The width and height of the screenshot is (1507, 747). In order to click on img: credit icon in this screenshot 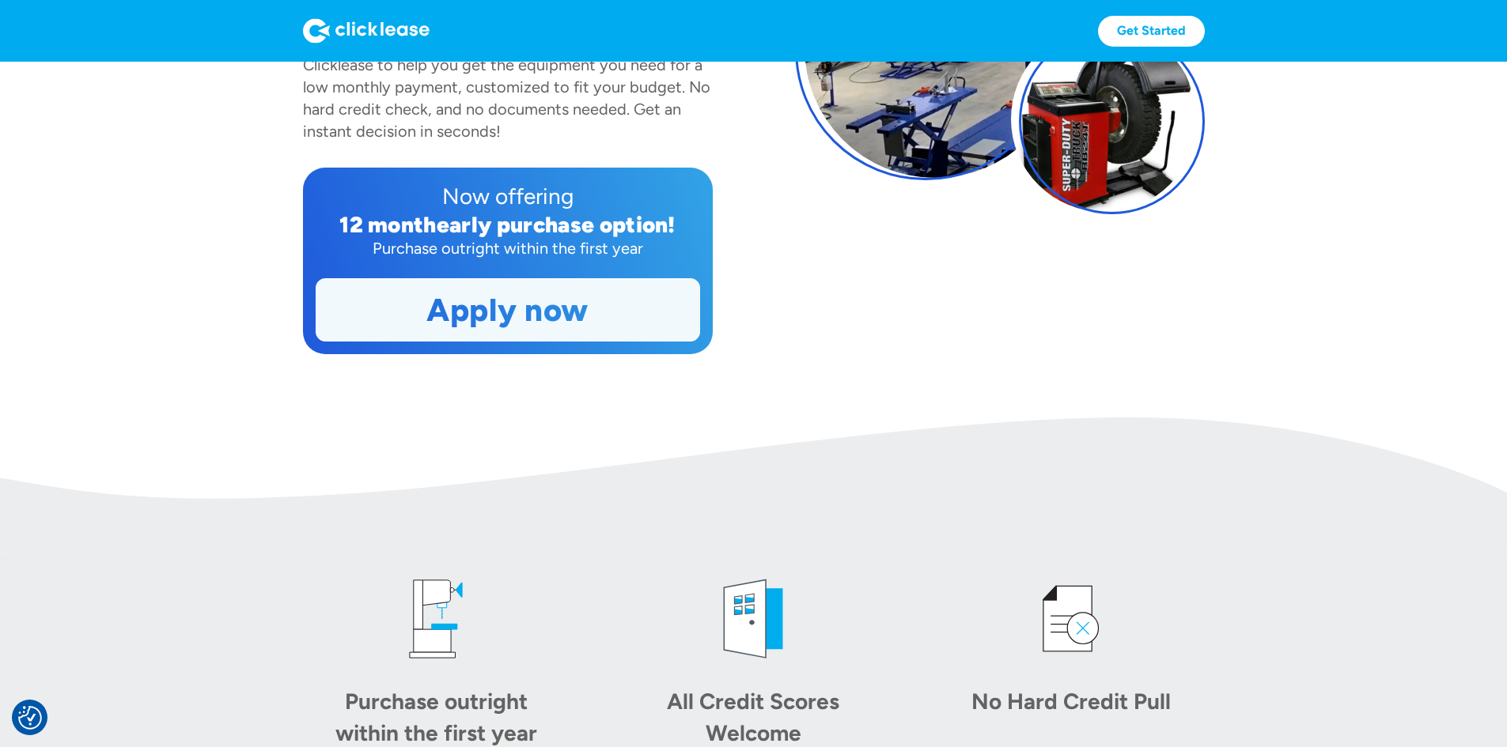, I will do `click(1071, 619)`.